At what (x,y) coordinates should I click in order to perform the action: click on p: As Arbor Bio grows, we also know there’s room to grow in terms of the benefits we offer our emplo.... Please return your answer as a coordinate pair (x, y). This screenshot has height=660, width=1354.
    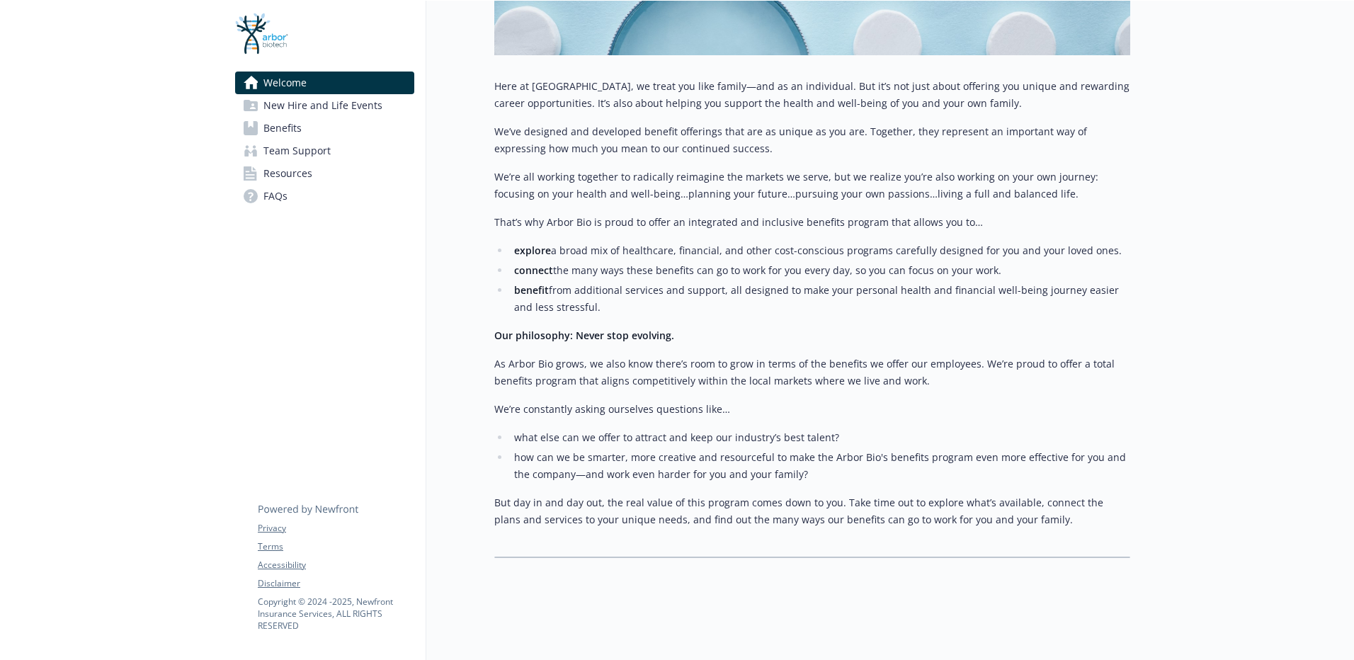
    Looking at the image, I should click on (812, 372).